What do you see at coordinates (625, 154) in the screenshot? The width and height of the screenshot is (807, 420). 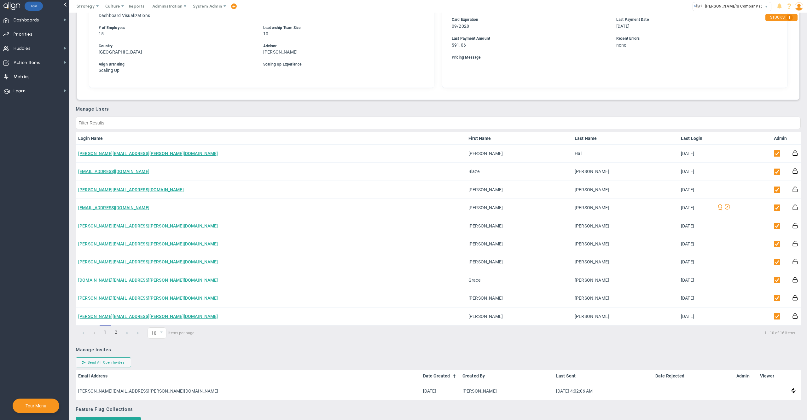 I see `td: Hall` at bounding box center [625, 154].